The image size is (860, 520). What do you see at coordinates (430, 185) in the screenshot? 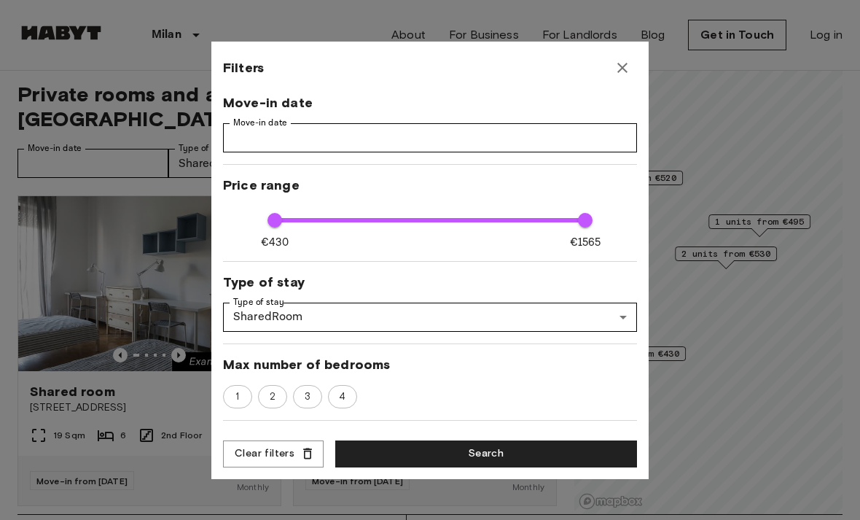
I see `span: Price range` at bounding box center [430, 185].